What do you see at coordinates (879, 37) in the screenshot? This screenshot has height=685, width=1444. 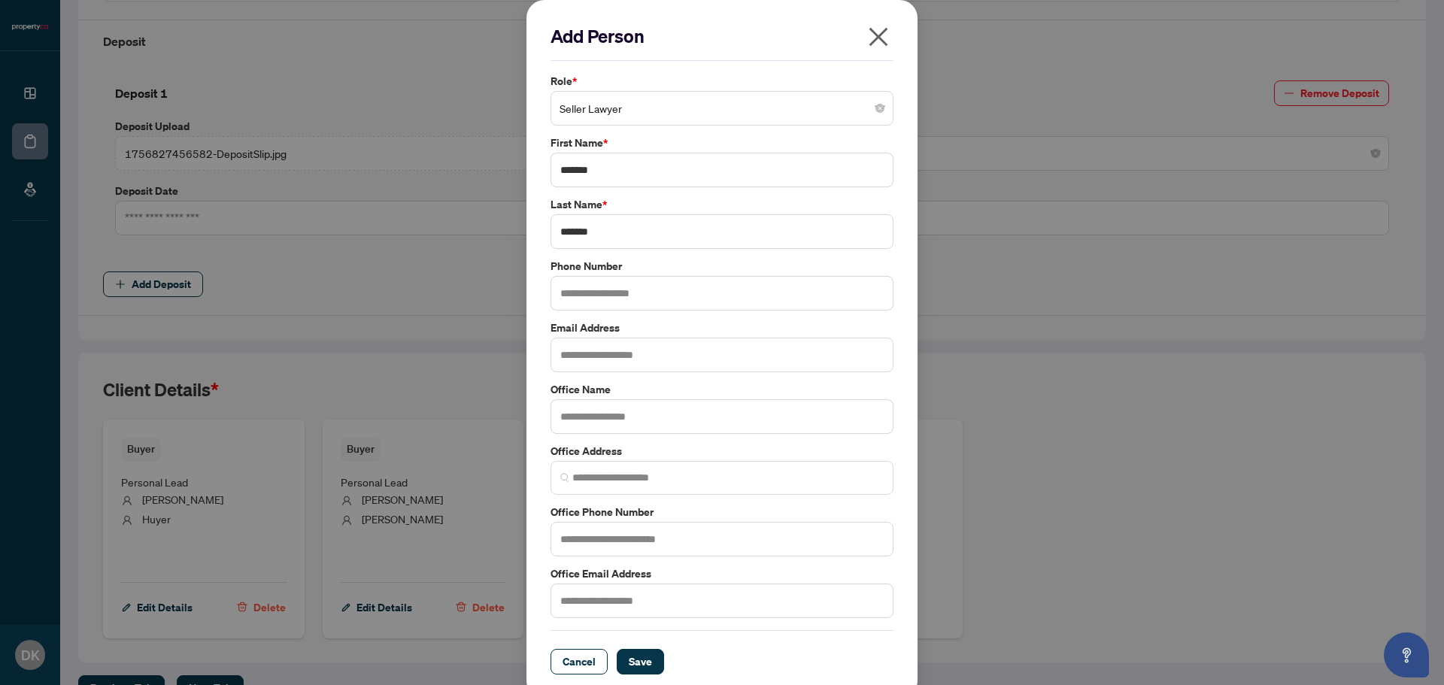 I see `span: close` at bounding box center [879, 37].